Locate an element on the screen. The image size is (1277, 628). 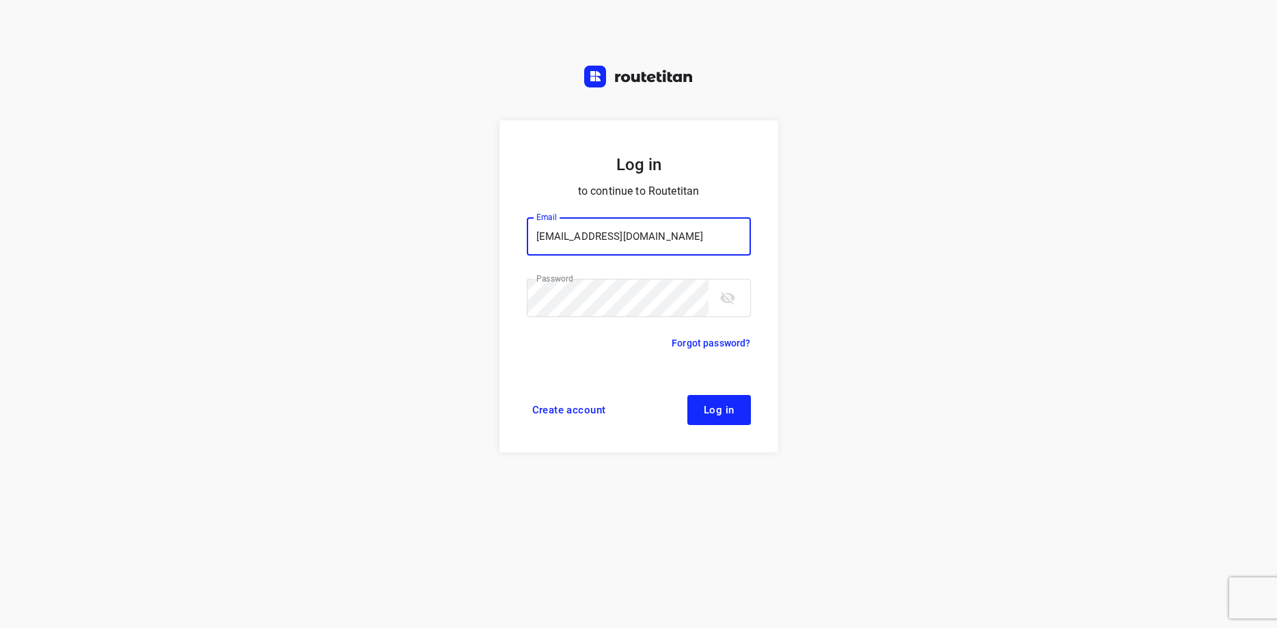
p: to continue to Routetitan is located at coordinates (639, 191).